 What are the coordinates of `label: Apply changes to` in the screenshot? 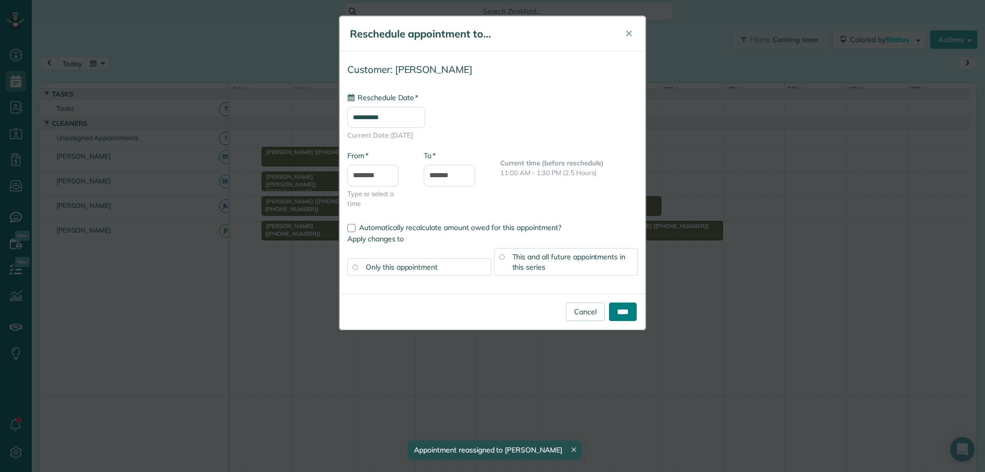 It's located at (493, 239).